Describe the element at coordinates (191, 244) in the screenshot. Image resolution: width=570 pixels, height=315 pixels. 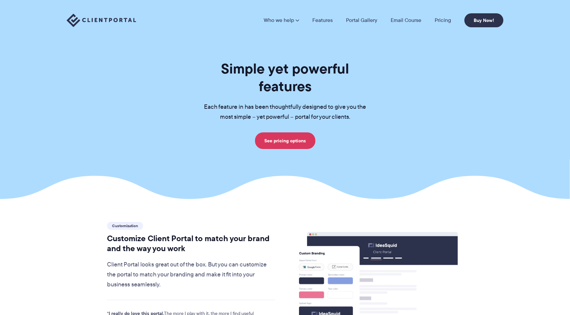
I see `h2: Customize Client Portal to match your brand and the way you work` at that location.